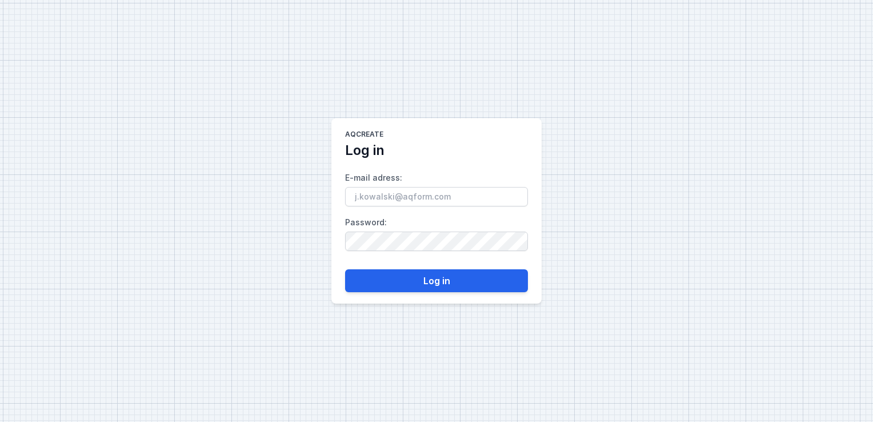 This screenshot has width=873, height=422. I want to click on input: E-mail adress:, so click(437, 197).